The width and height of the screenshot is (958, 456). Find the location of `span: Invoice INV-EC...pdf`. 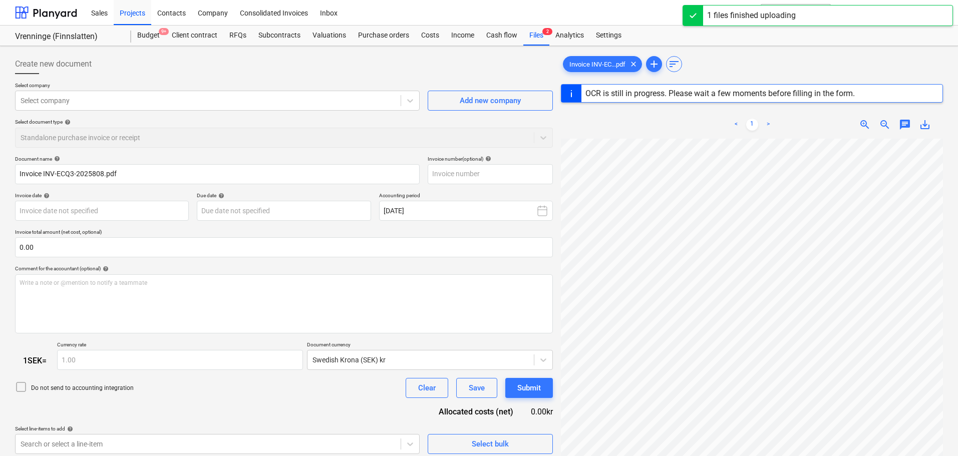

span: Invoice INV-EC...pdf is located at coordinates (597, 64).